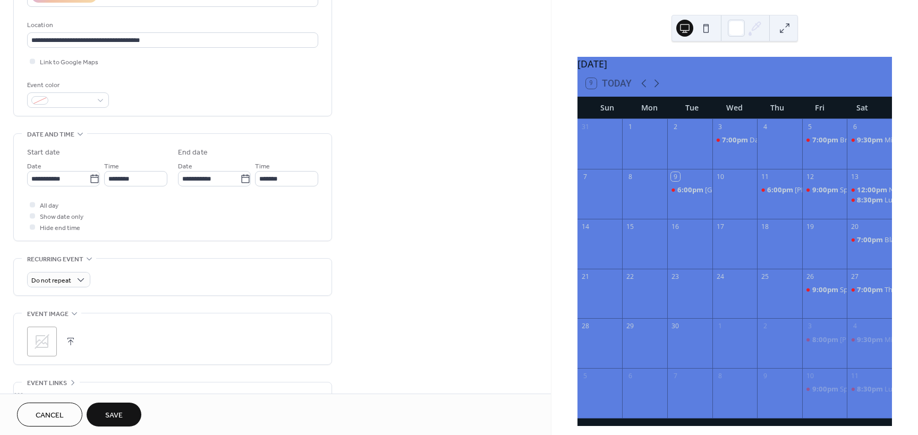 This screenshot has height=435, width=918. What do you see at coordinates (630, 226) in the screenshot?
I see `div: 15` at bounding box center [630, 226].